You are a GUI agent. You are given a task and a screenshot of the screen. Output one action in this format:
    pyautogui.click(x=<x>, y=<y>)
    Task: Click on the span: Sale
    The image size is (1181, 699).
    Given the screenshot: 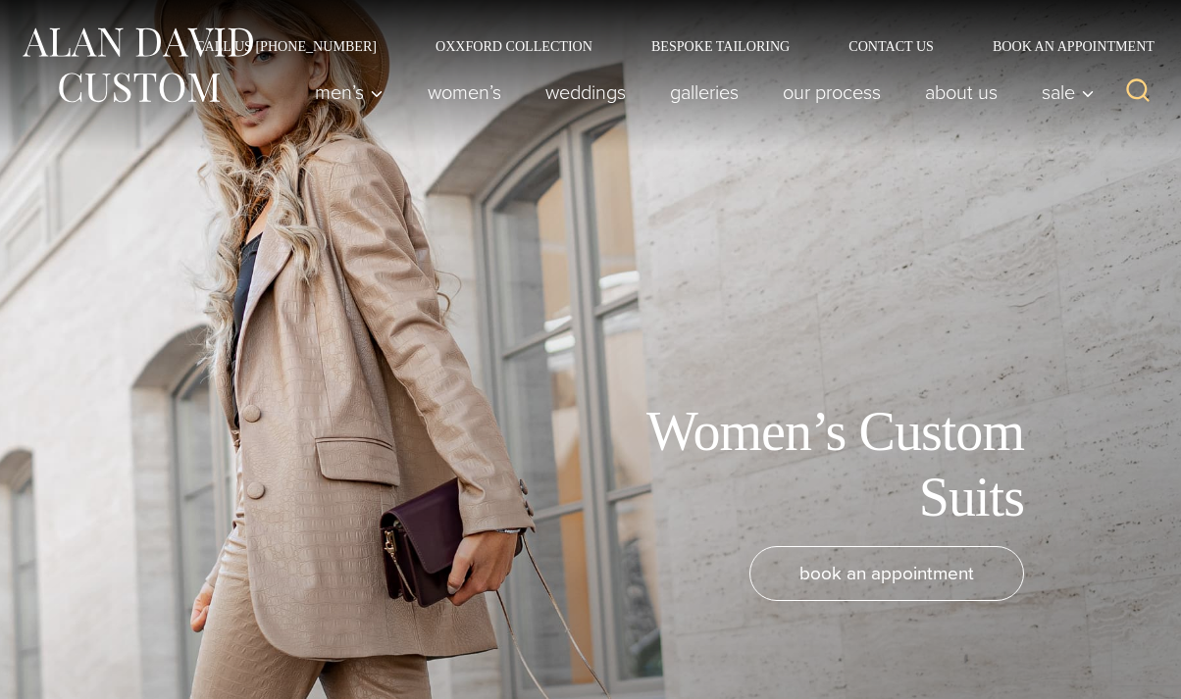 What is the action you would take?
    pyautogui.click(x=1068, y=92)
    